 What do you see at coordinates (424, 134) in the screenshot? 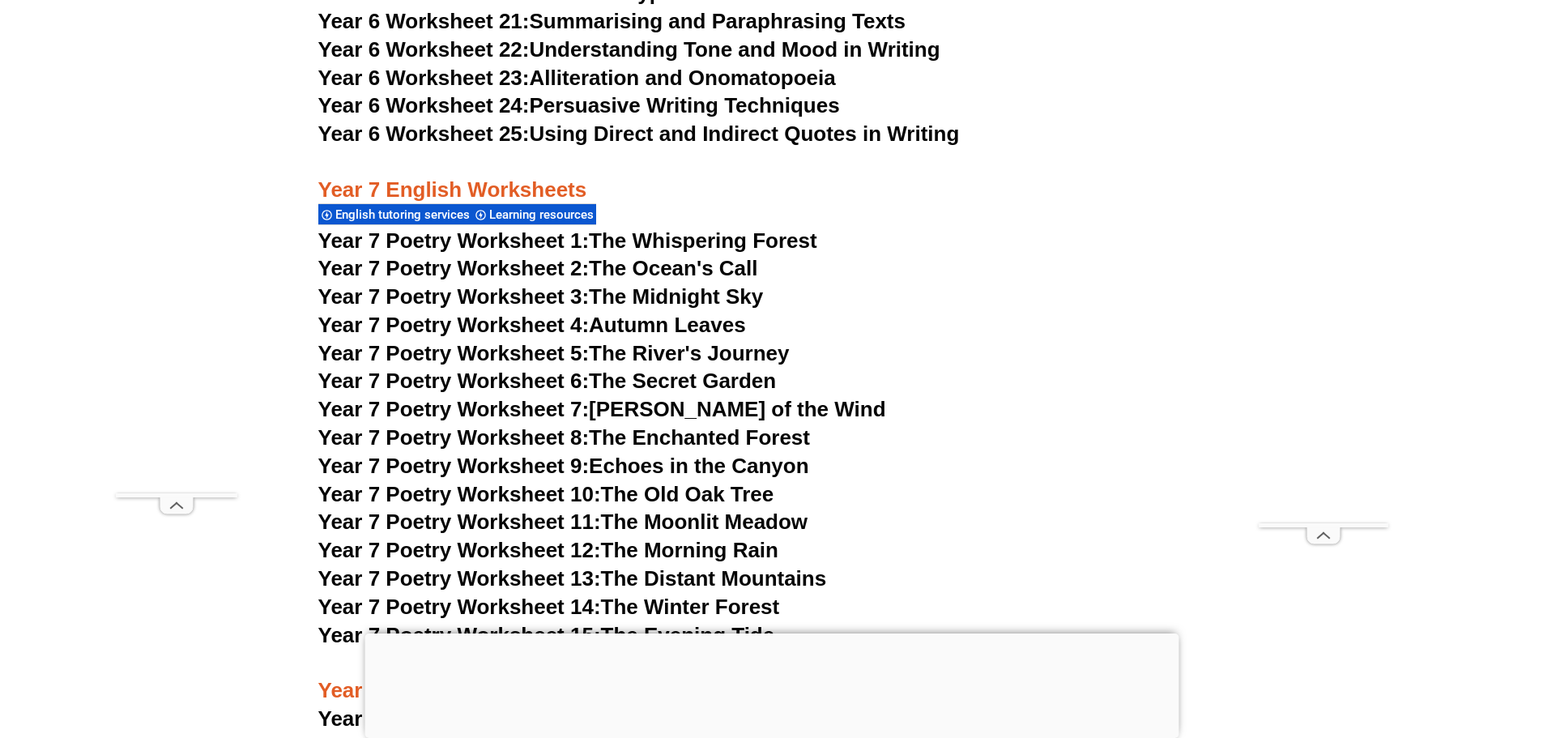
I see `span: Year 6 Worksheet 25:` at bounding box center [424, 134].